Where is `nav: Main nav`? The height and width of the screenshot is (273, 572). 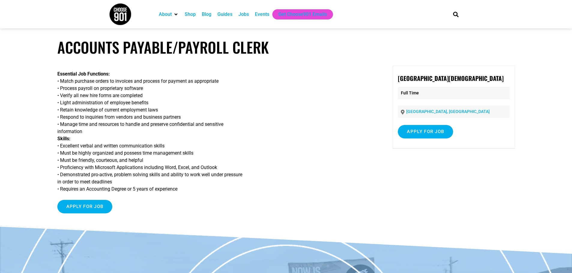 nav: Main nav is located at coordinates (299, 14).